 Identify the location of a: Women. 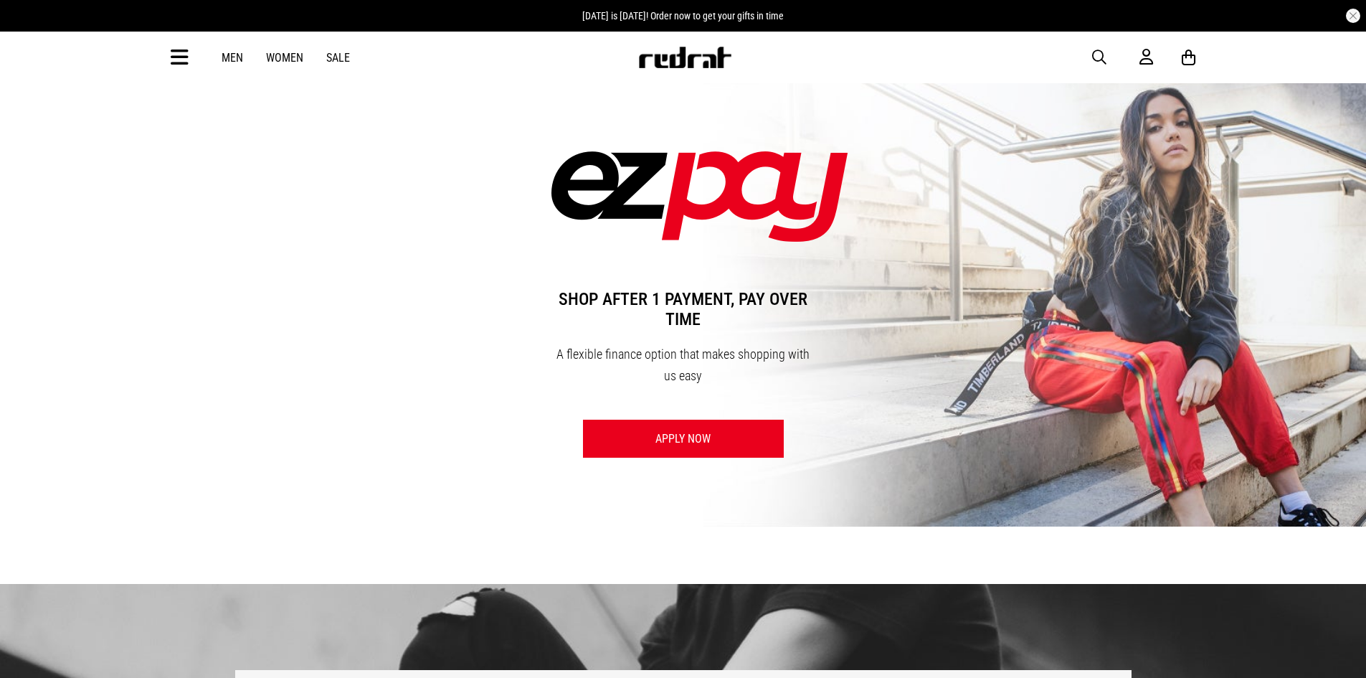
(285, 57).